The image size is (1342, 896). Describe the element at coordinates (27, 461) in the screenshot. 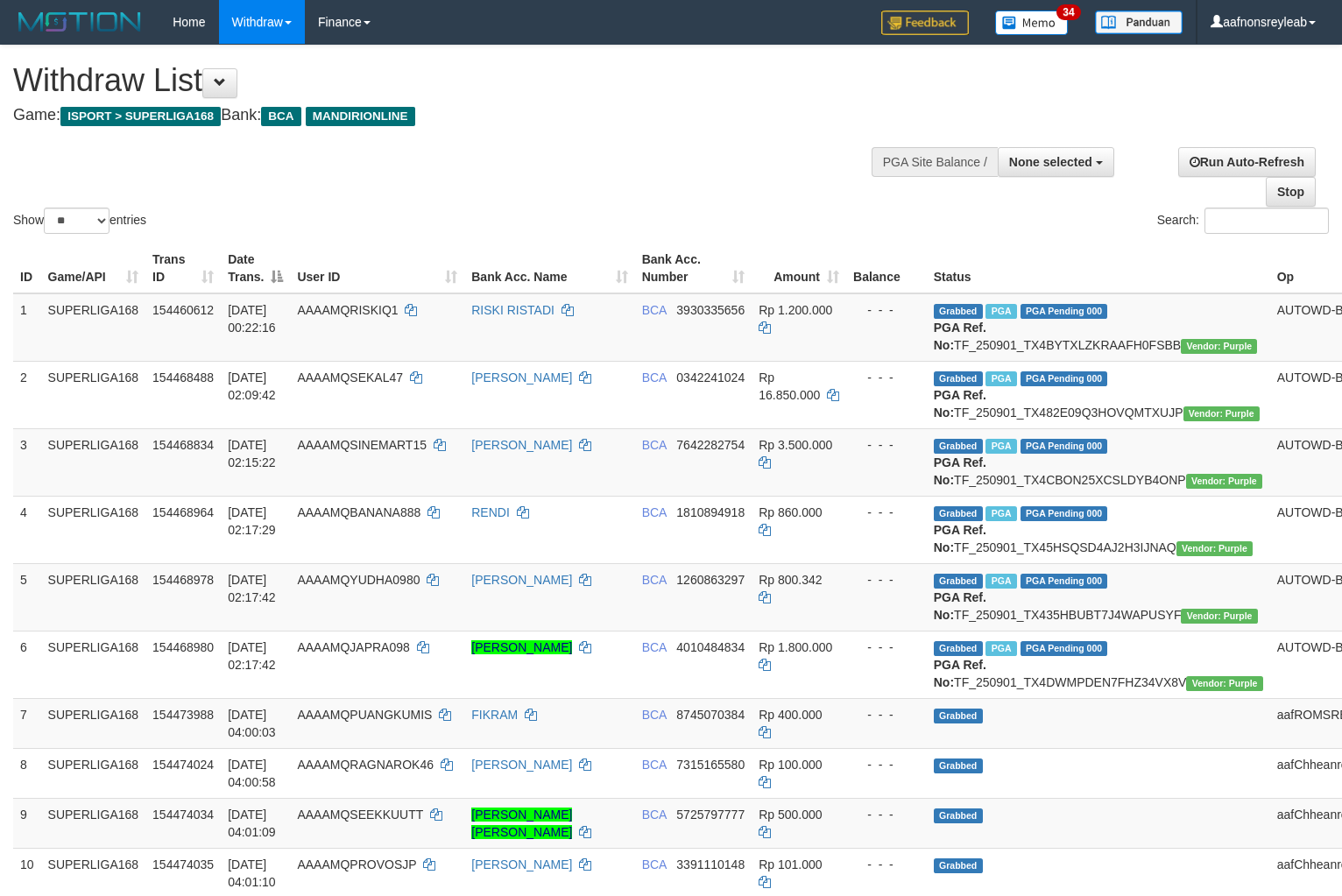

I see `td: 3` at that location.